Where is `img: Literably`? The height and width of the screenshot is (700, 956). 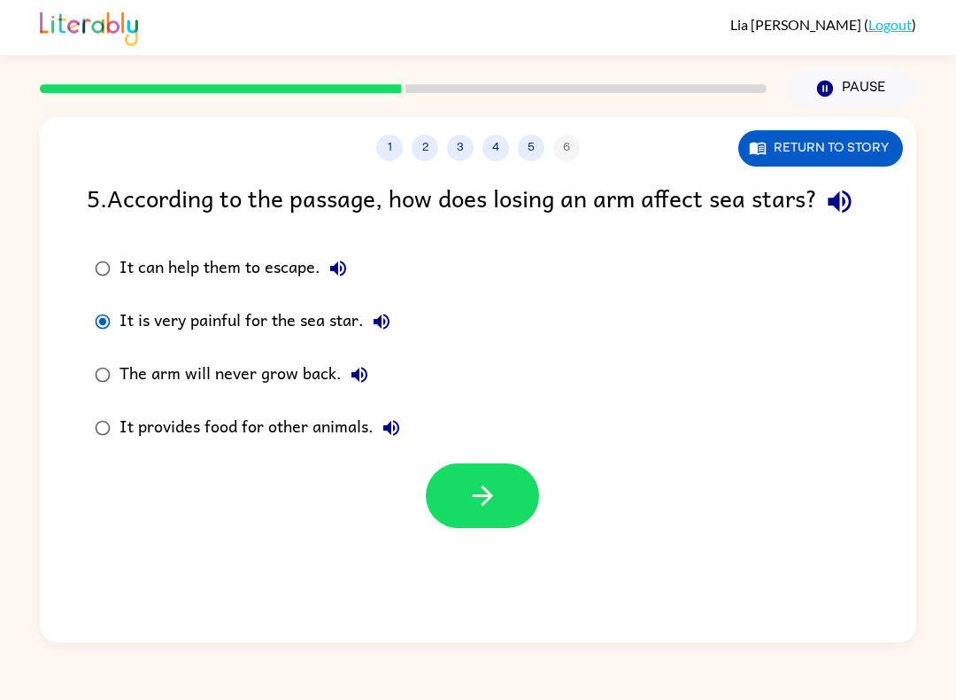 img: Literably is located at coordinates (89, 27).